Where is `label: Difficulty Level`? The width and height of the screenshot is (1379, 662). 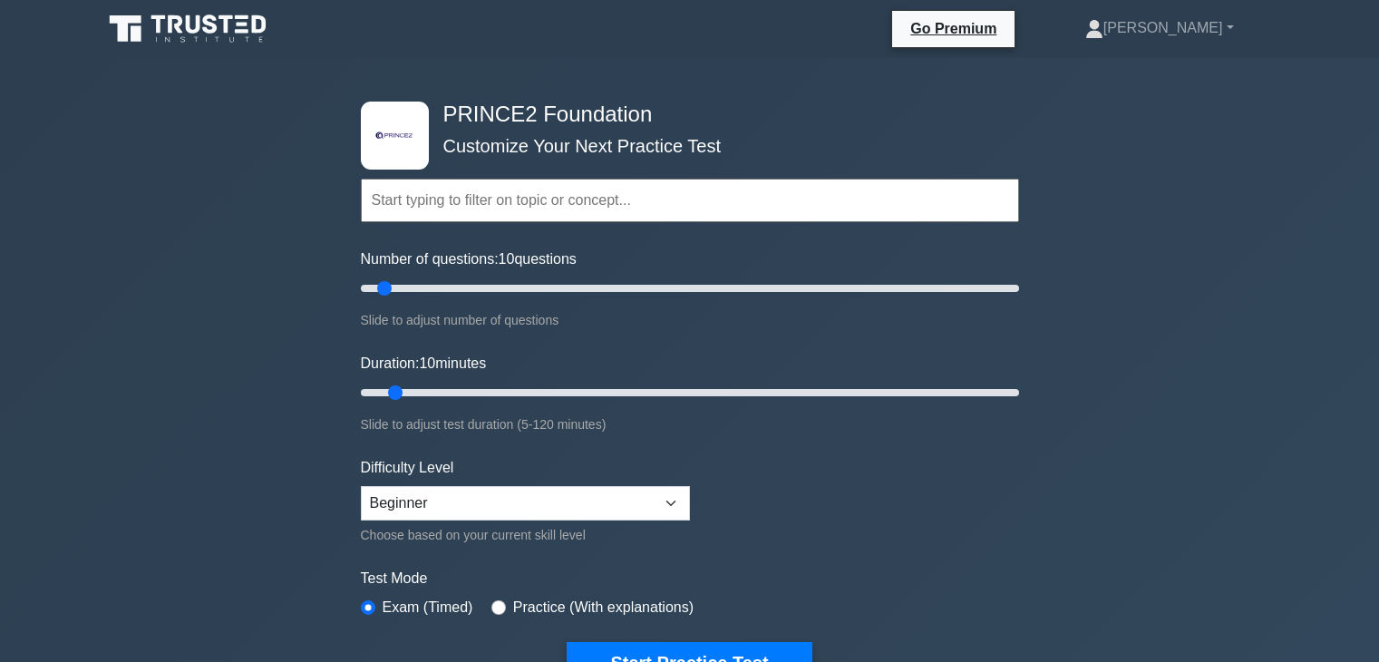
label: Difficulty Level is located at coordinates (407, 468).